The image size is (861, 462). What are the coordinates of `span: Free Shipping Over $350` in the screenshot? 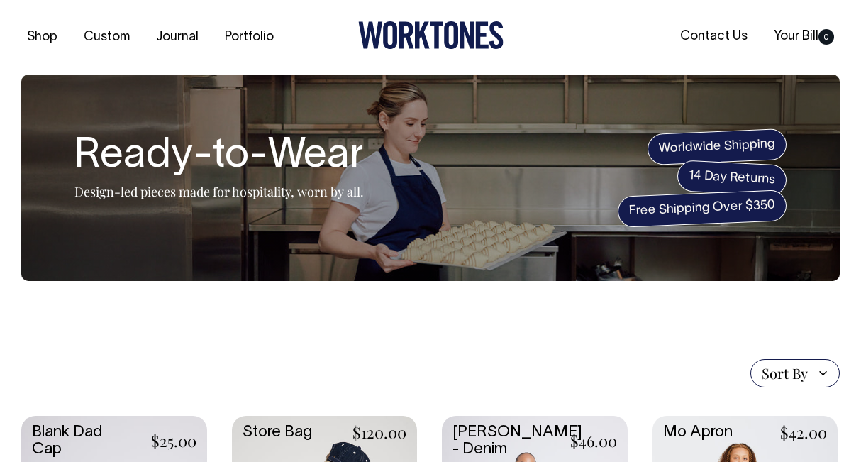 It's located at (702, 209).